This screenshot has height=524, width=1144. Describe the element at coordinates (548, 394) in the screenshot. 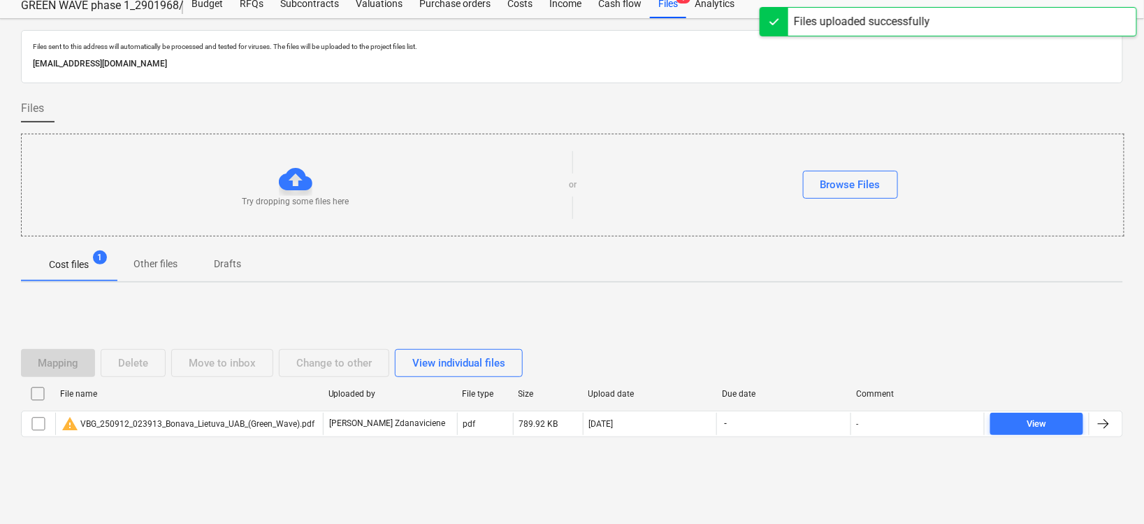

I see `div: Size` at that location.